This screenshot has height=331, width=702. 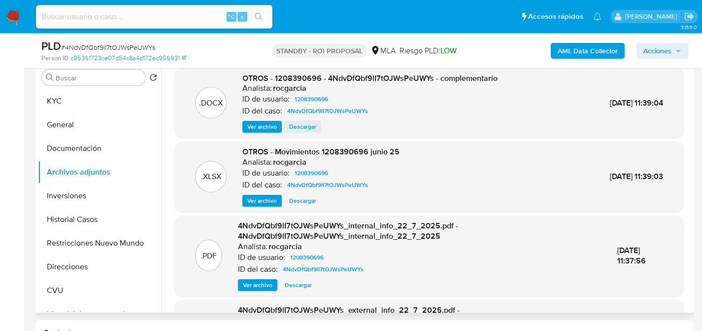 I want to click on p: facundo.marin@mercadolibre.com, so click(x=653, y=16).